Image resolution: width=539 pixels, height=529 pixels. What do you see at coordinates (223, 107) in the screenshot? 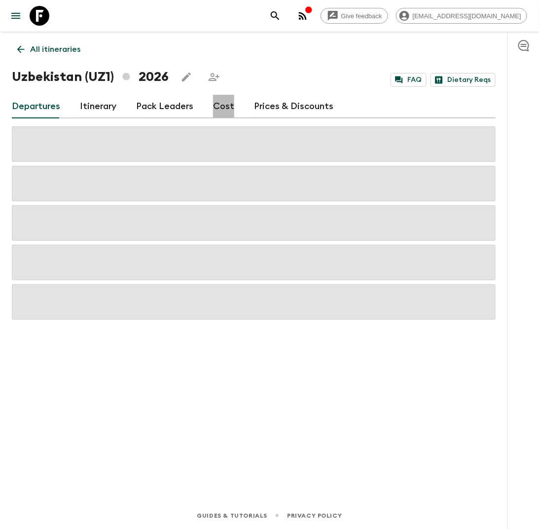
I see `a: Cost` at bounding box center [223, 107].